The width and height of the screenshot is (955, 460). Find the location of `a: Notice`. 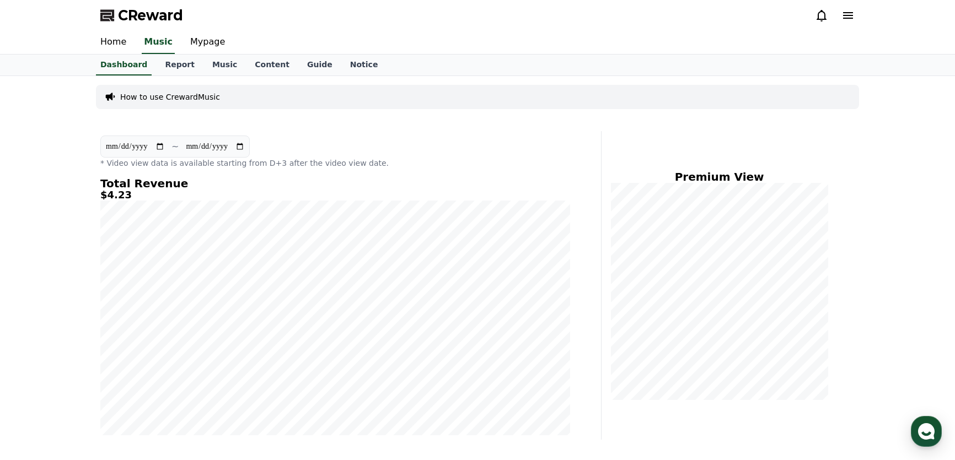

a: Notice is located at coordinates (364, 65).